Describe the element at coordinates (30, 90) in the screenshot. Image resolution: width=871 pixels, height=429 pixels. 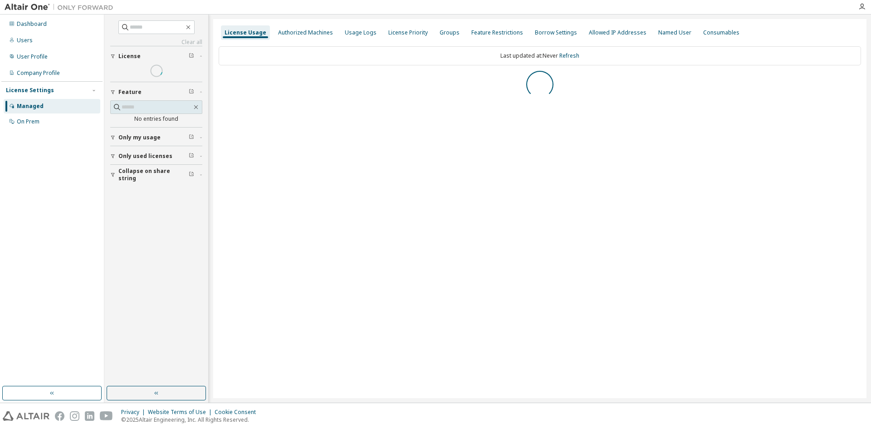
I see `div: License Settings` at that location.